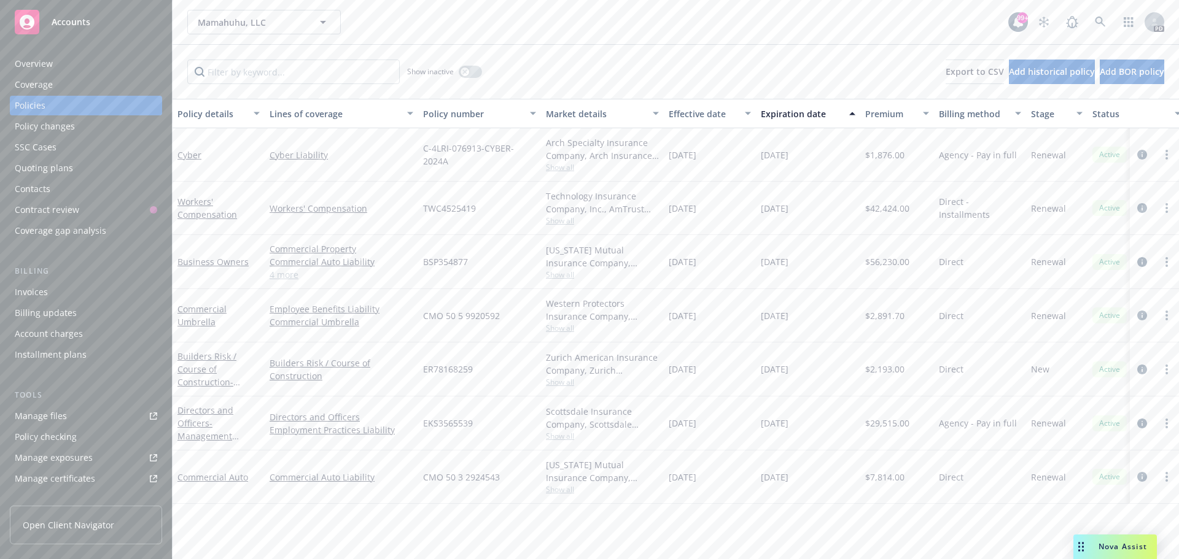 This screenshot has height=559, width=1179. I want to click on a: Billing updates, so click(86, 313).